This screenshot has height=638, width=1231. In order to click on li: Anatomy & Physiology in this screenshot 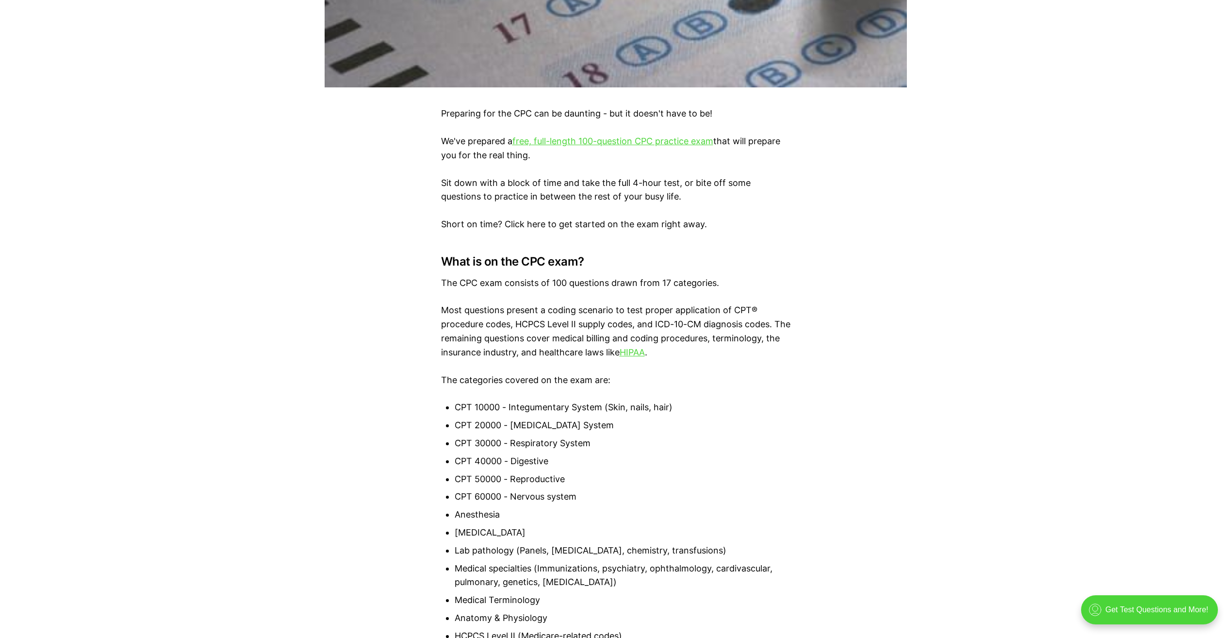, I will do `click(623, 618)`.